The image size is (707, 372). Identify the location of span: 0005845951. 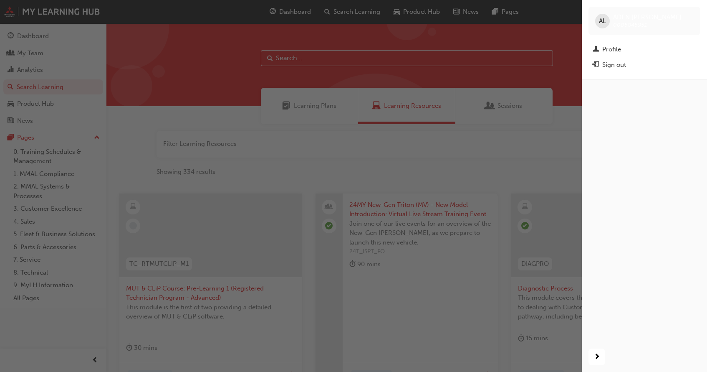
(630, 25).